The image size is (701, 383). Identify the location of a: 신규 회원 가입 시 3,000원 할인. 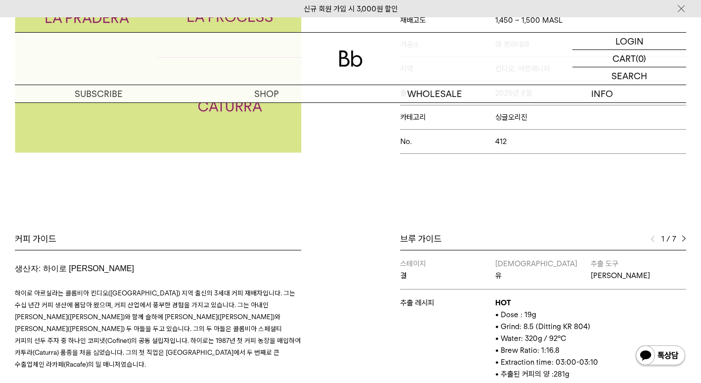
(351, 9).